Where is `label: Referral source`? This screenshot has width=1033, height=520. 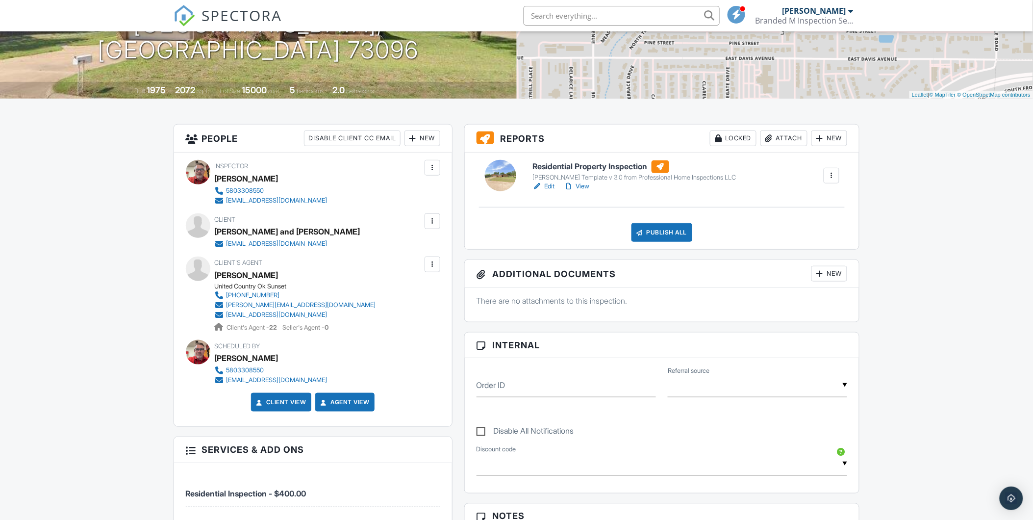
label: Referral source is located at coordinates (688, 371).